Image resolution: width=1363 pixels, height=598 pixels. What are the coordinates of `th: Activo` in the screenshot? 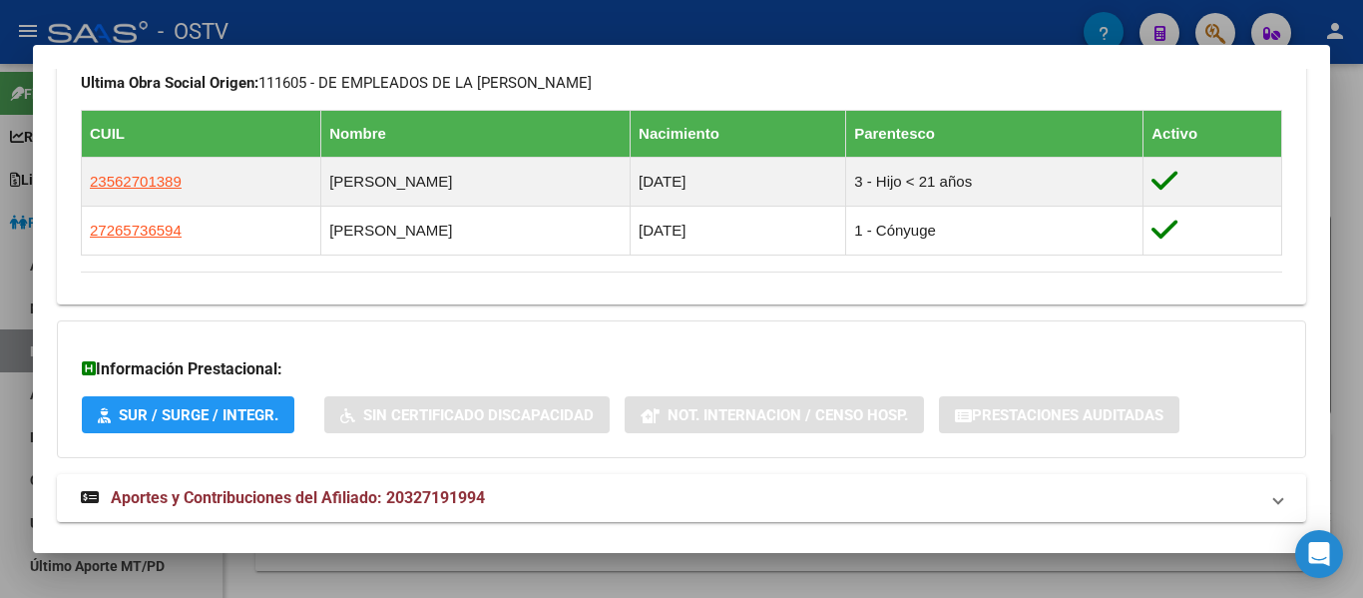 It's located at (1213, 134).